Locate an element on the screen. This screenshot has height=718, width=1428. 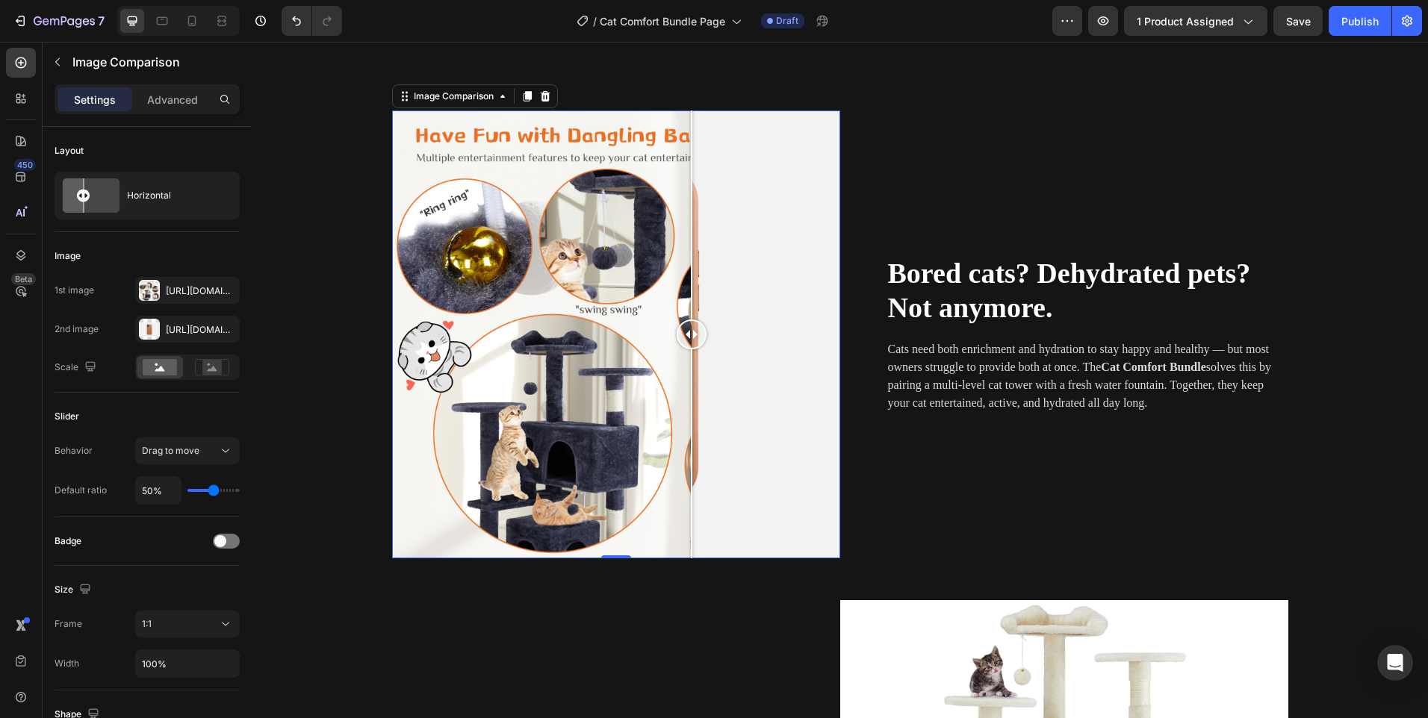
div: 1st image is located at coordinates (74, 290).